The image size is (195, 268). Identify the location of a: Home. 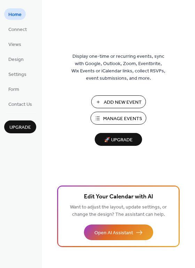
(15, 14).